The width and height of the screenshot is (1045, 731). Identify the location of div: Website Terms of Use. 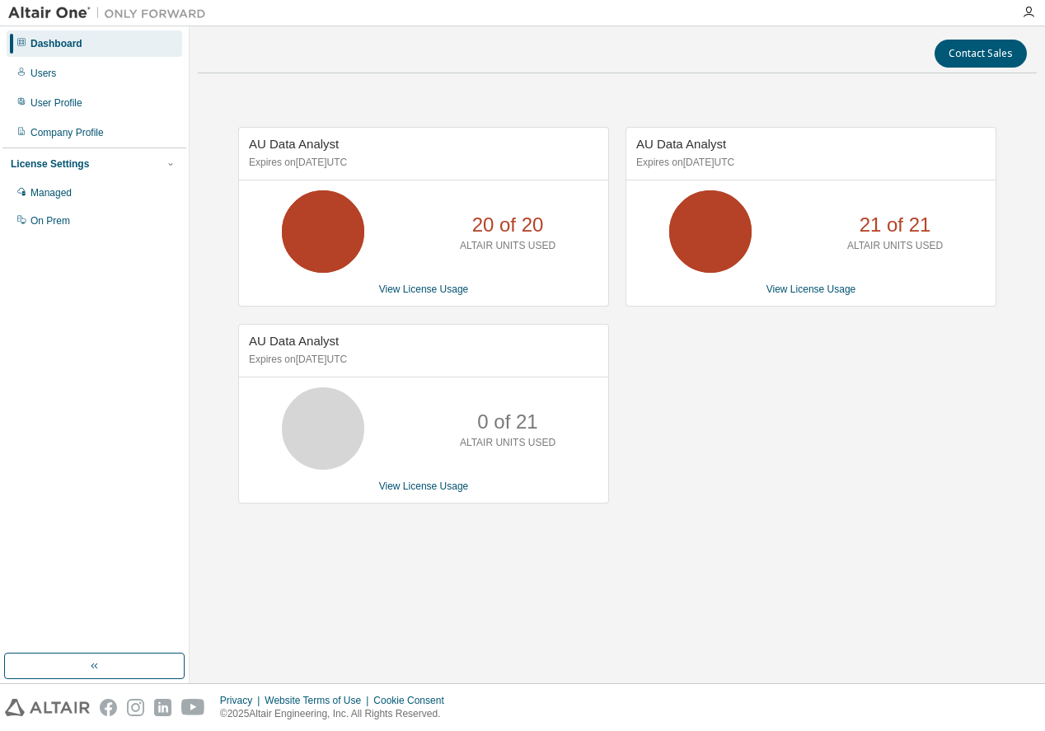
(319, 701).